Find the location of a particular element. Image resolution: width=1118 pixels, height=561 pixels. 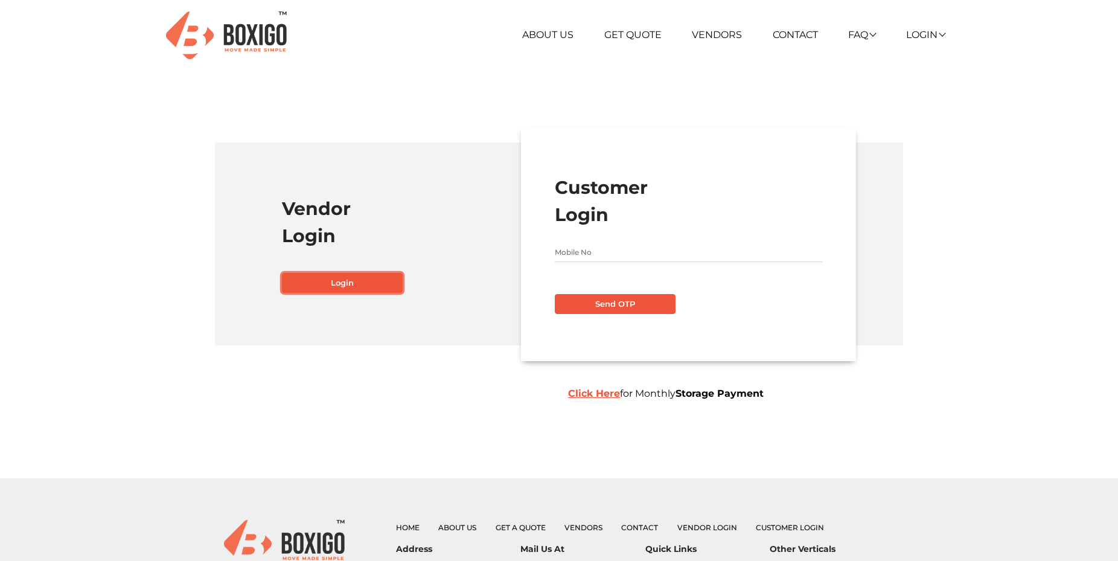

button: Send OTP is located at coordinates (615, 304).